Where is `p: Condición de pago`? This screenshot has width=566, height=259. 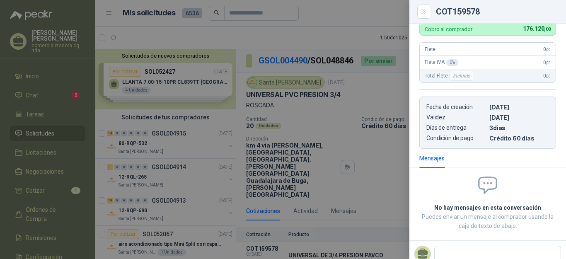 p: Condición de pago is located at coordinates (456, 138).